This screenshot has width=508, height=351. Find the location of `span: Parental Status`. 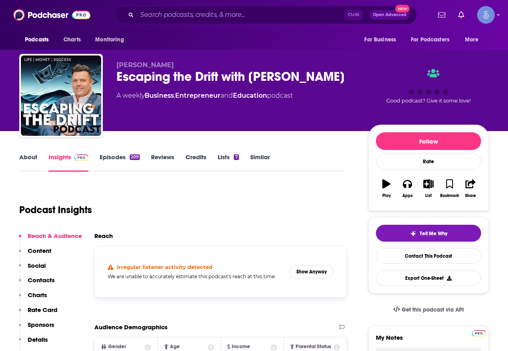

span: Parental Status is located at coordinates (313, 346).